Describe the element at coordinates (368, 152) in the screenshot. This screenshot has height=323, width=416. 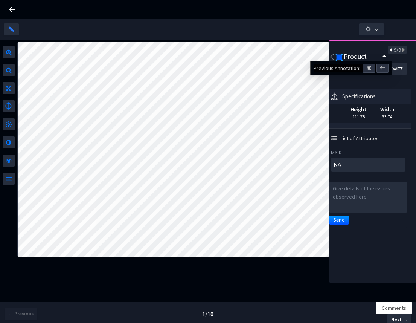
I see `div: MSID` at that location.